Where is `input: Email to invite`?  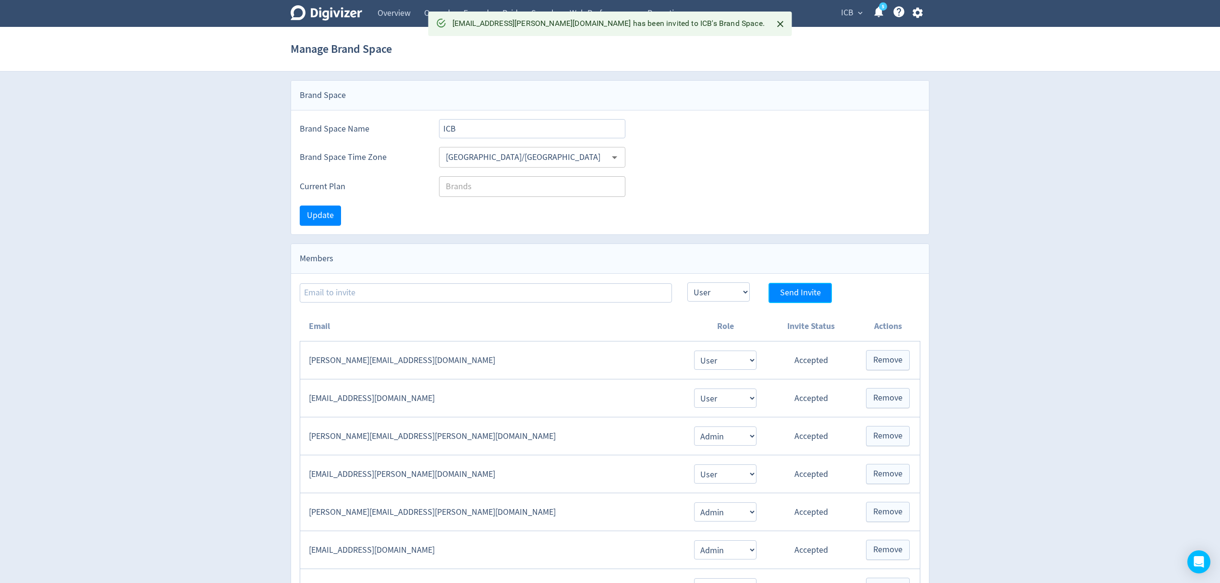 input: Email to invite is located at coordinates (486, 293).